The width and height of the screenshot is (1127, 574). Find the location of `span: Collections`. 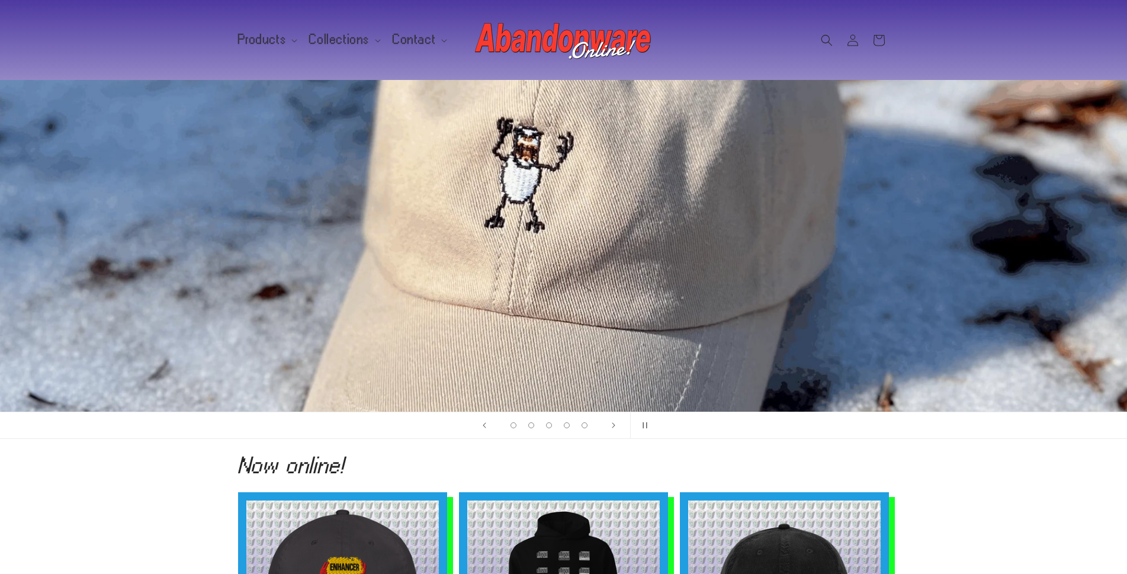

span: Collections is located at coordinates (339, 40).